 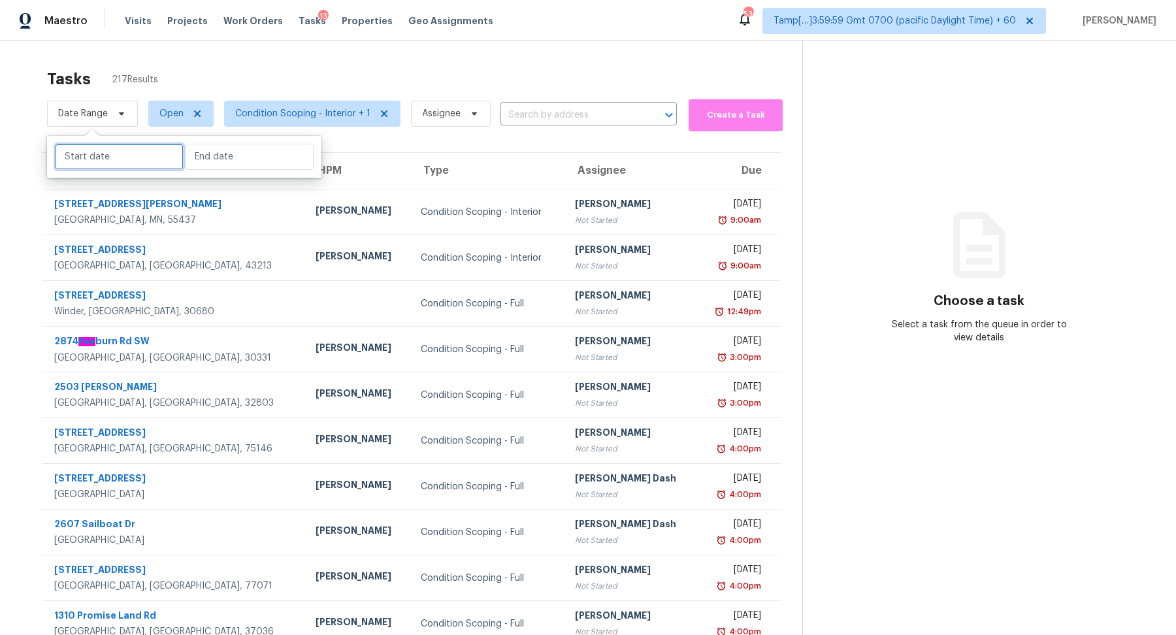 I want to click on span: 217 Results, so click(x=135, y=80).